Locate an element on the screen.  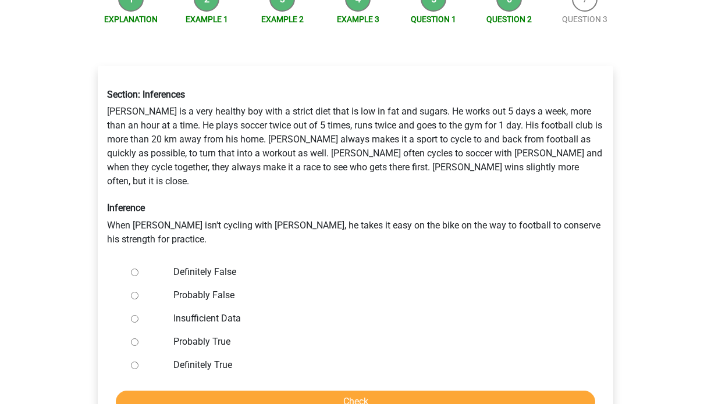
a: Example 3 is located at coordinates (358, 19).